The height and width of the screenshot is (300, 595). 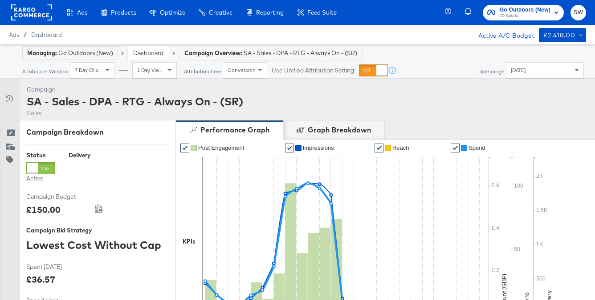 I want to click on span: Impressions, so click(x=318, y=148).